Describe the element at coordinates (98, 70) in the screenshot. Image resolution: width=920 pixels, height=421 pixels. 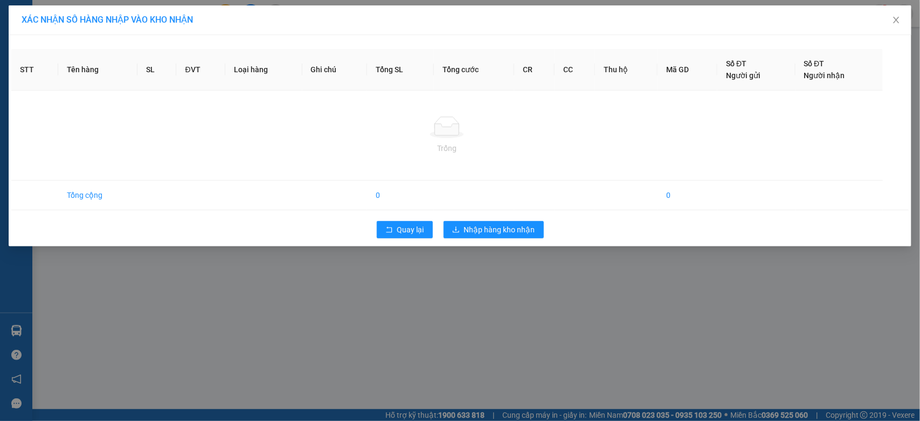
I see `th: Tên hàng` at that location.